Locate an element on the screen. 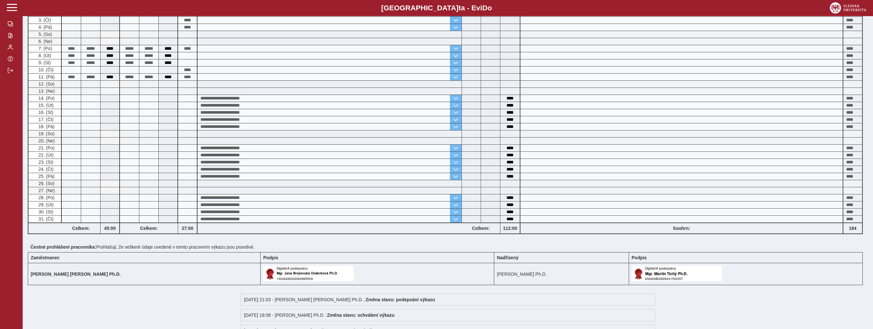 This screenshot has height=329, width=873. b: 184 is located at coordinates (853, 228).